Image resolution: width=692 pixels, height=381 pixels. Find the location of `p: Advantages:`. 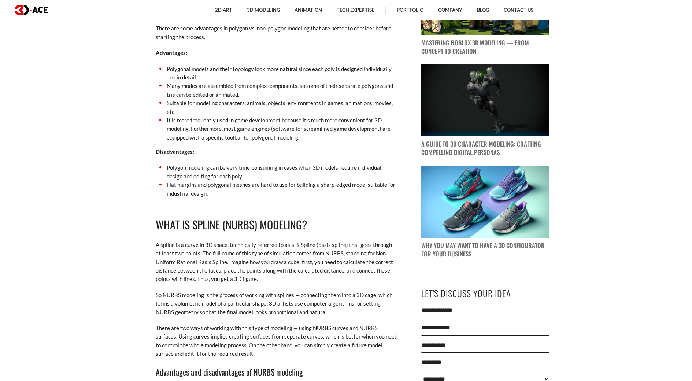

p: Advantages: is located at coordinates (276, 53).